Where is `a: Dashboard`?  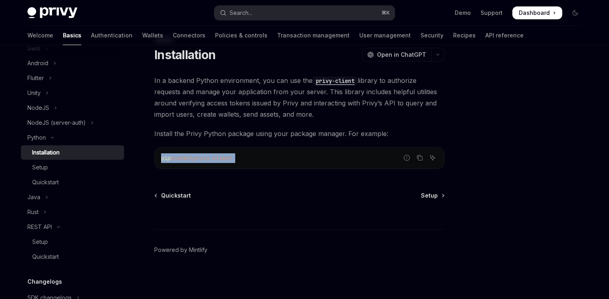
a: Dashboard is located at coordinates (537, 13).